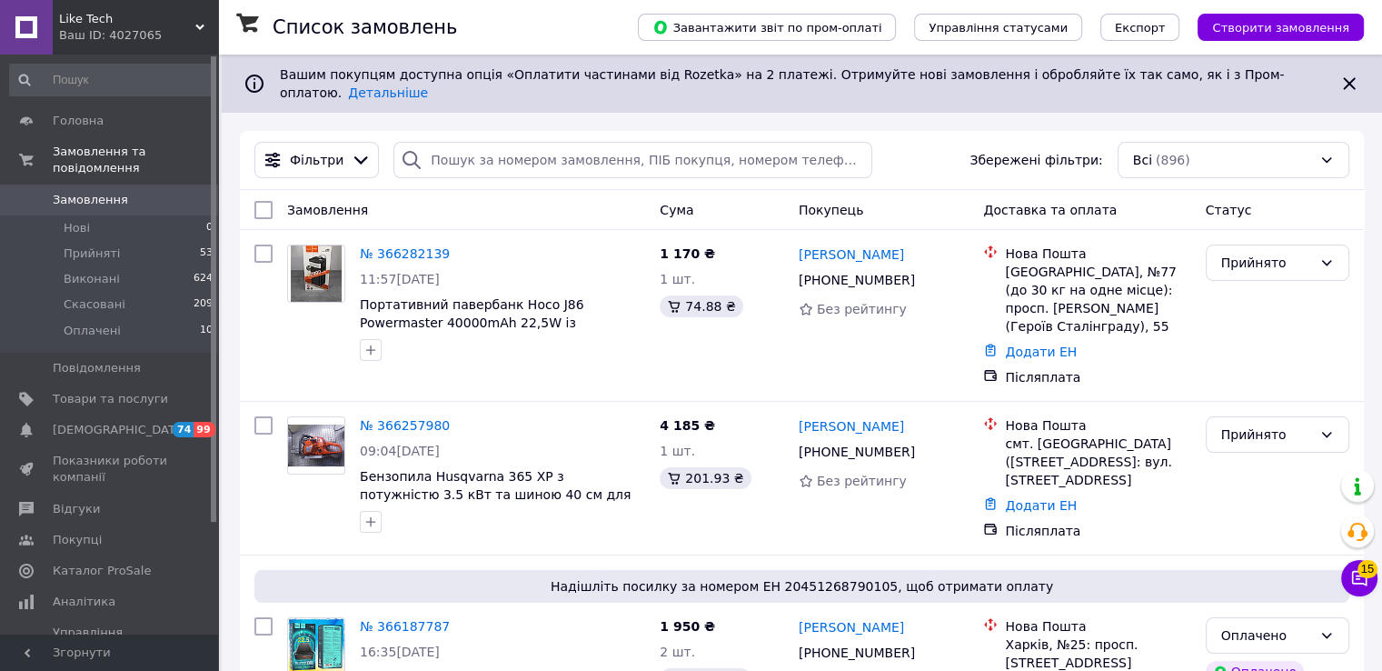 This screenshot has width=1382, height=671. I want to click on span: Повідомлення, so click(96, 368).